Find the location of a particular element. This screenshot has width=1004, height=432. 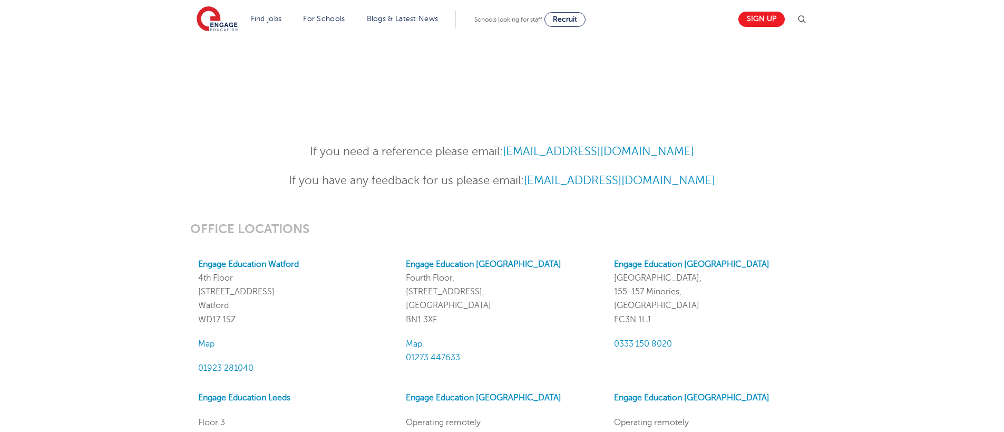

a: Recruit is located at coordinates (565, 20).